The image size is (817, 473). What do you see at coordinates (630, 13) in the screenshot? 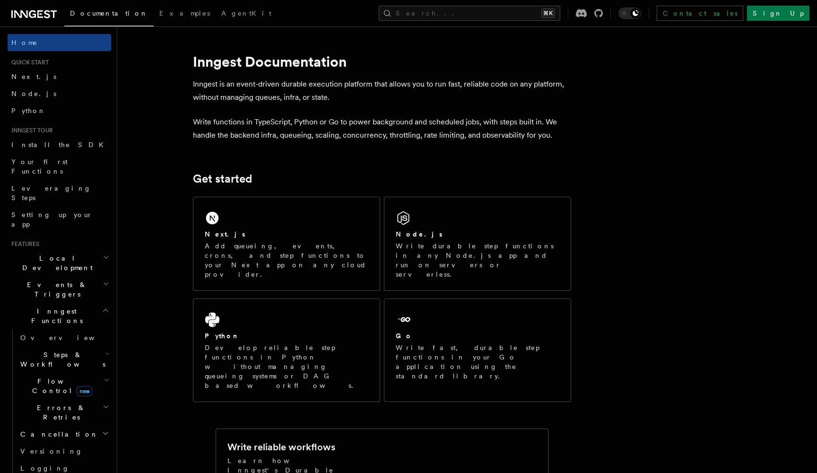
I see `button: Toggle dark mode` at bounding box center [630, 13].